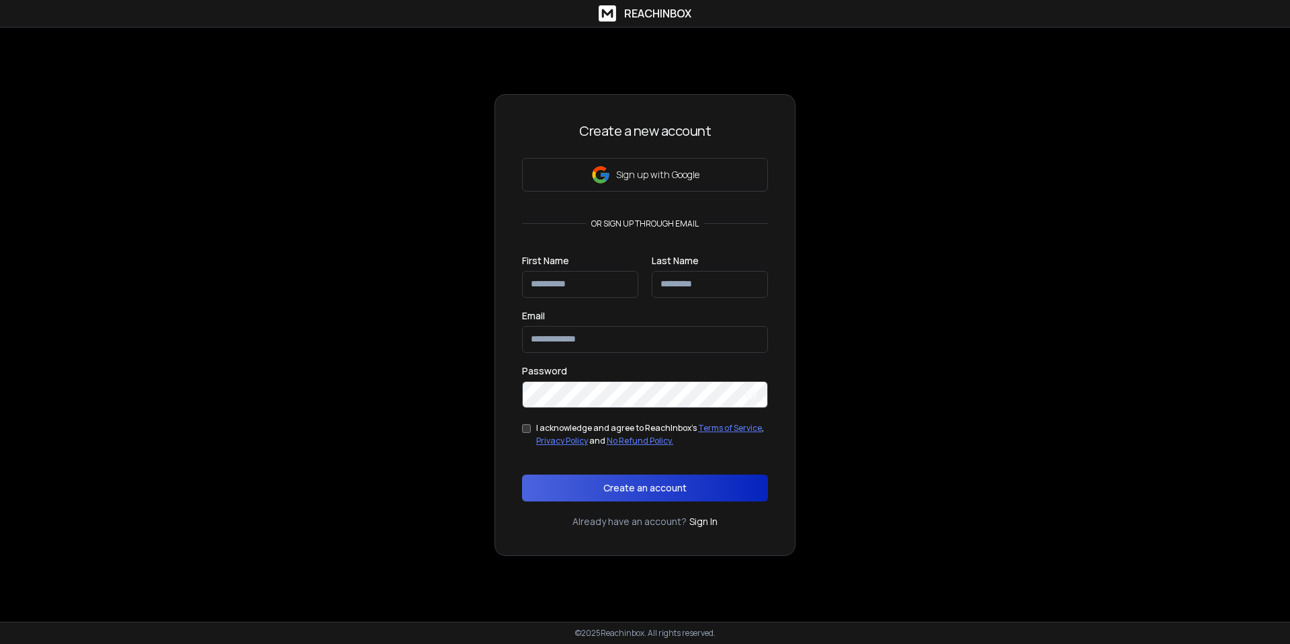 This screenshot has height=644, width=1290. I want to click on h3: Create a new account, so click(645, 131).